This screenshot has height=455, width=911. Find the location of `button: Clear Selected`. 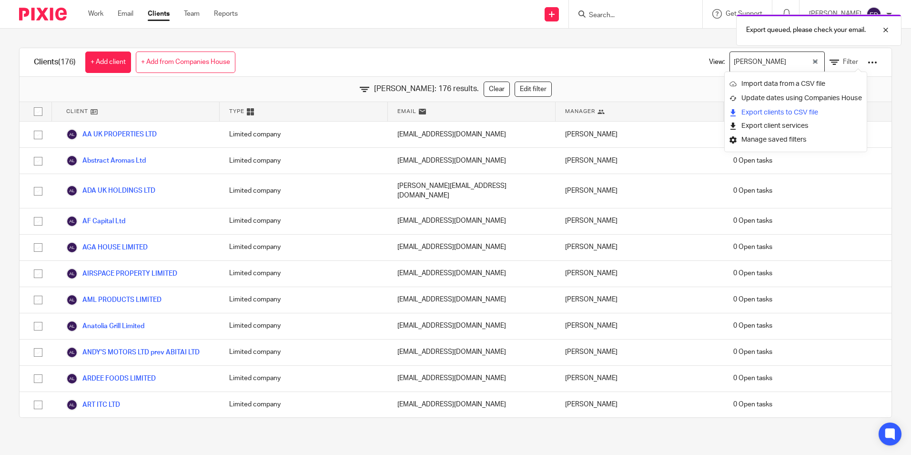

button: Clear Selected is located at coordinates (816, 62).